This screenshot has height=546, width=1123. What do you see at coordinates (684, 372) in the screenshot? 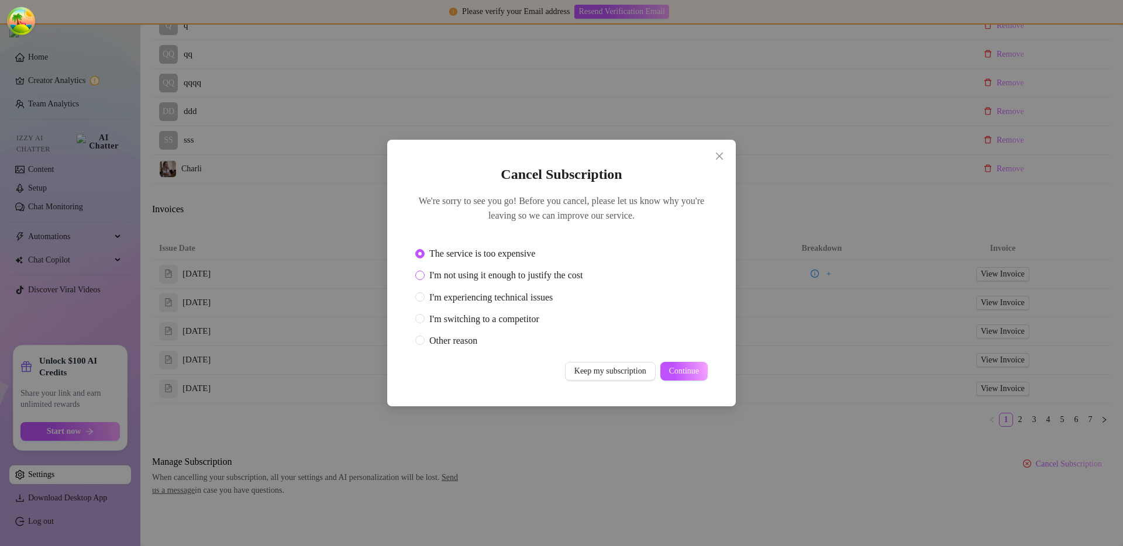
I see `span: Continue` at bounding box center [684, 372].